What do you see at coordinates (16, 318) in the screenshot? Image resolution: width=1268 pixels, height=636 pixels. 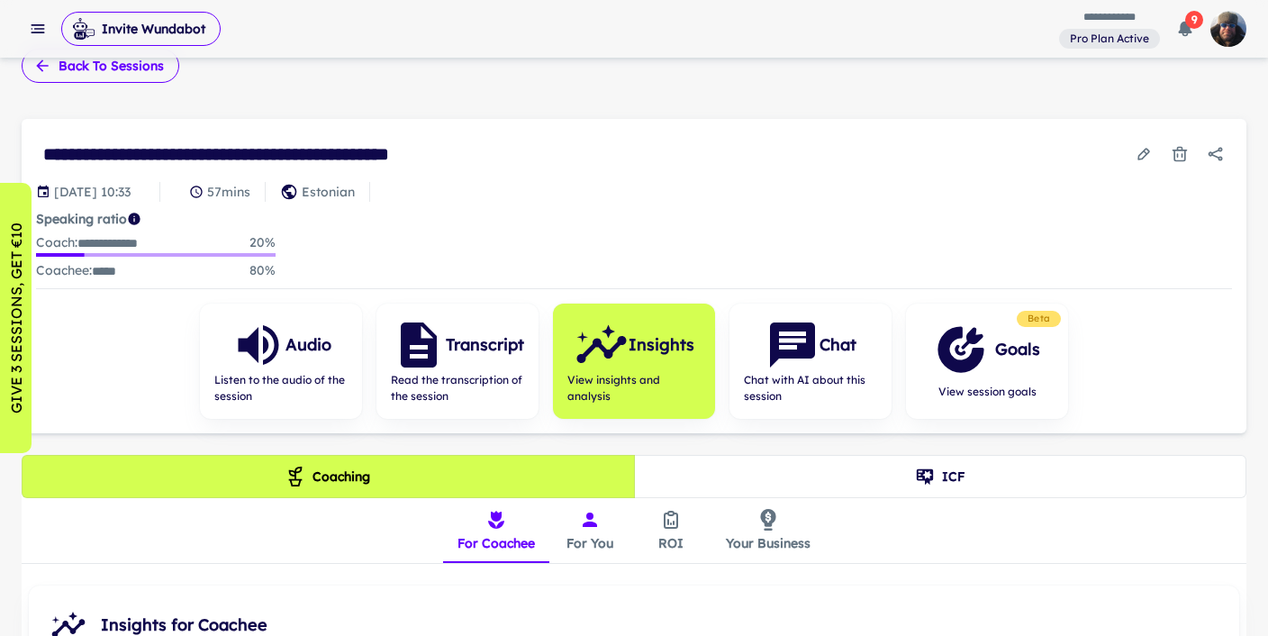 I see `p: GIVE 3 SESSIONS, GET €10` at bounding box center [16, 318].